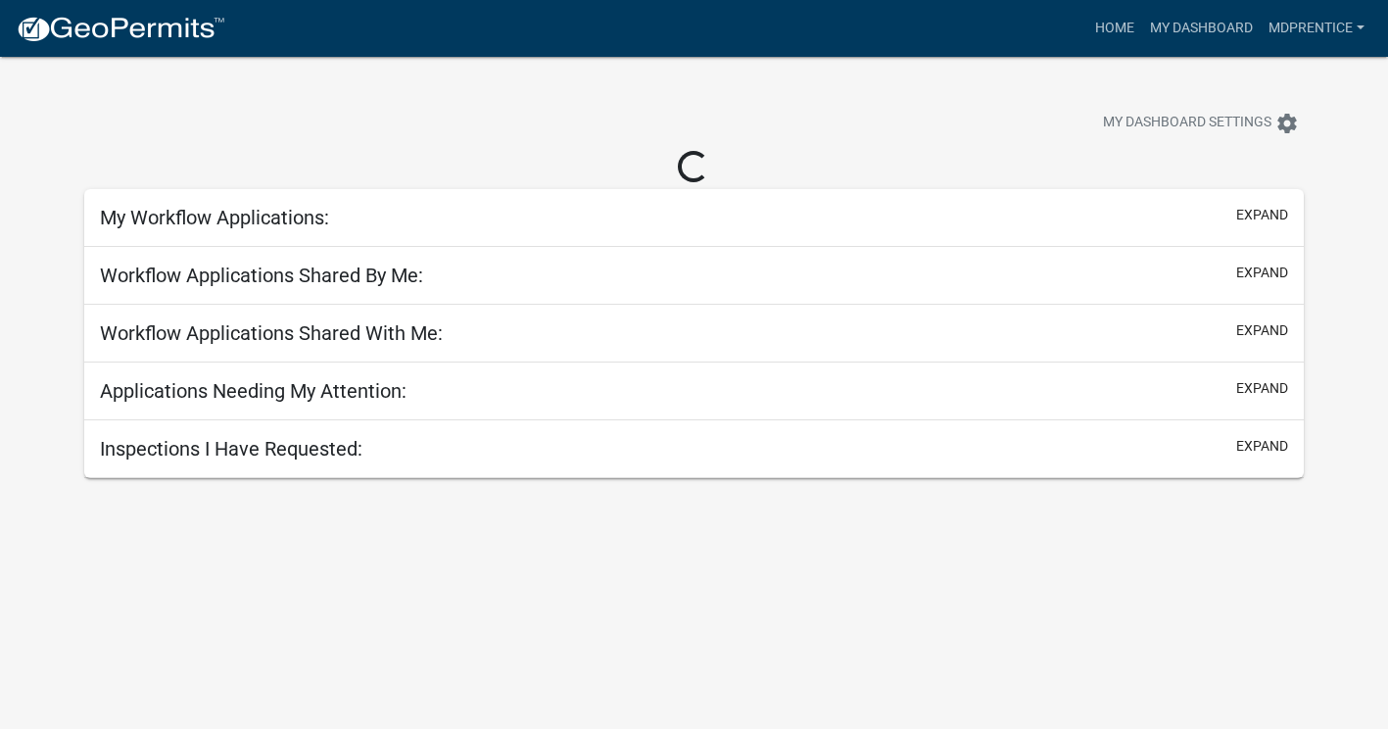  What do you see at coordinates (253, 391) in the screenshot?
I see `h5: Applications Needing My Attention:` at bounding box center [253, 391].